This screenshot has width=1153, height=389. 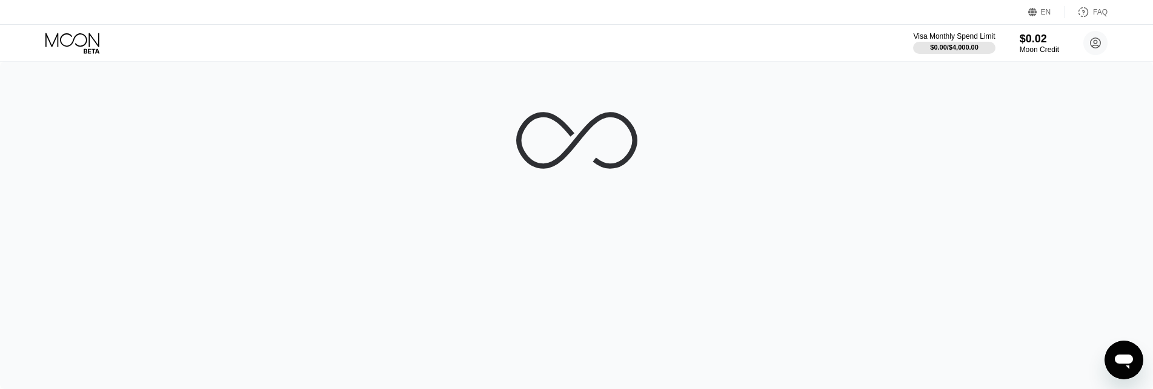 I want to click on div: Moon Credit, so click(x=1039, y=50).